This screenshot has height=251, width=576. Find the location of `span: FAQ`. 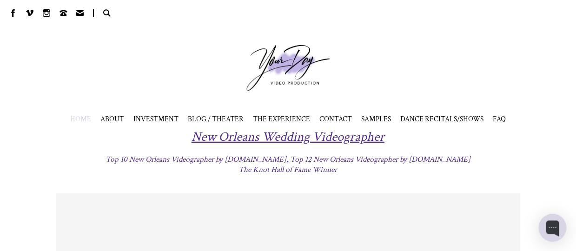

span: FAQ is located at coordinates (499, 119).